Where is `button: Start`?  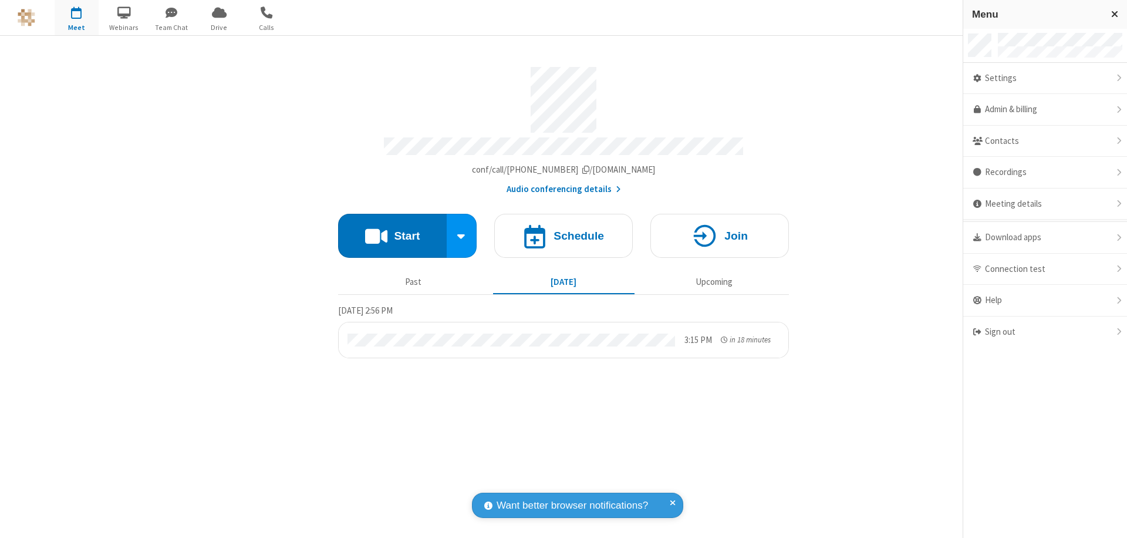 button: Start is located at coordinates (392, 235).